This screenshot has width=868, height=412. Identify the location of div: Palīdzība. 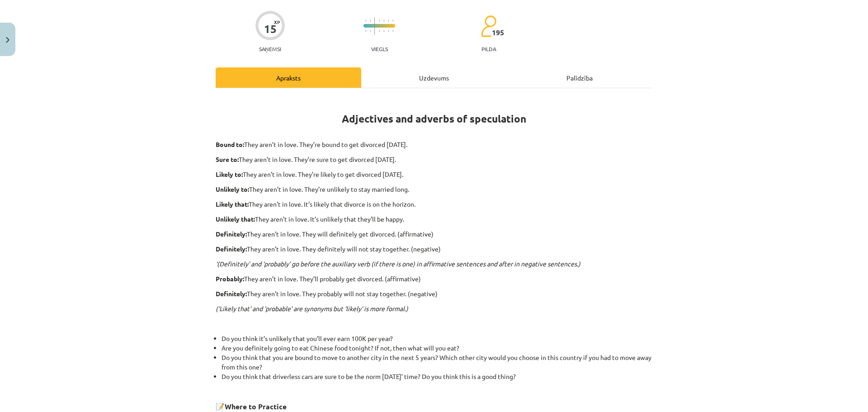
(579, 77).